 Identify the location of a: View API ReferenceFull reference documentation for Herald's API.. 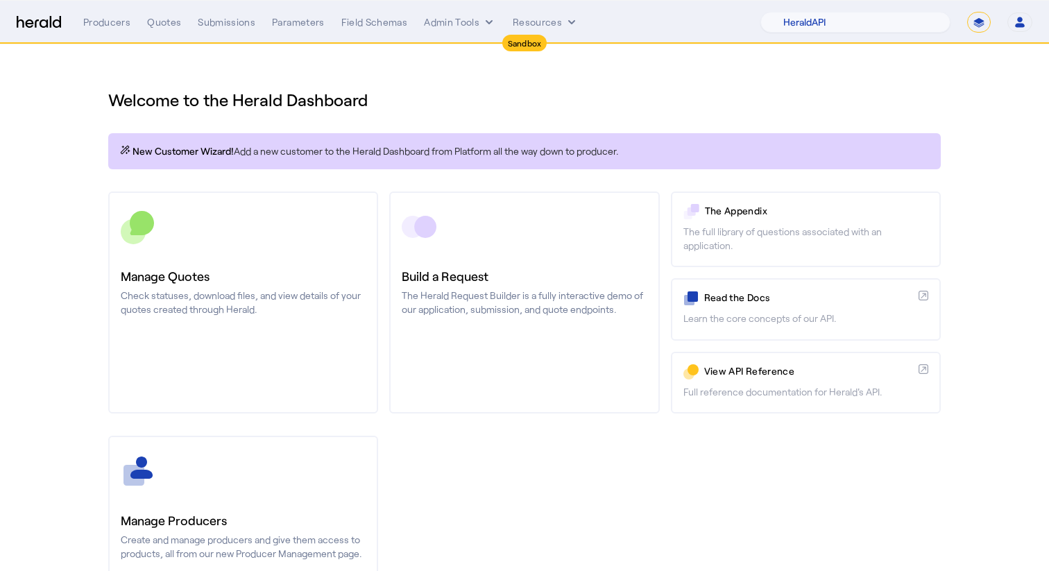
(806, 382).